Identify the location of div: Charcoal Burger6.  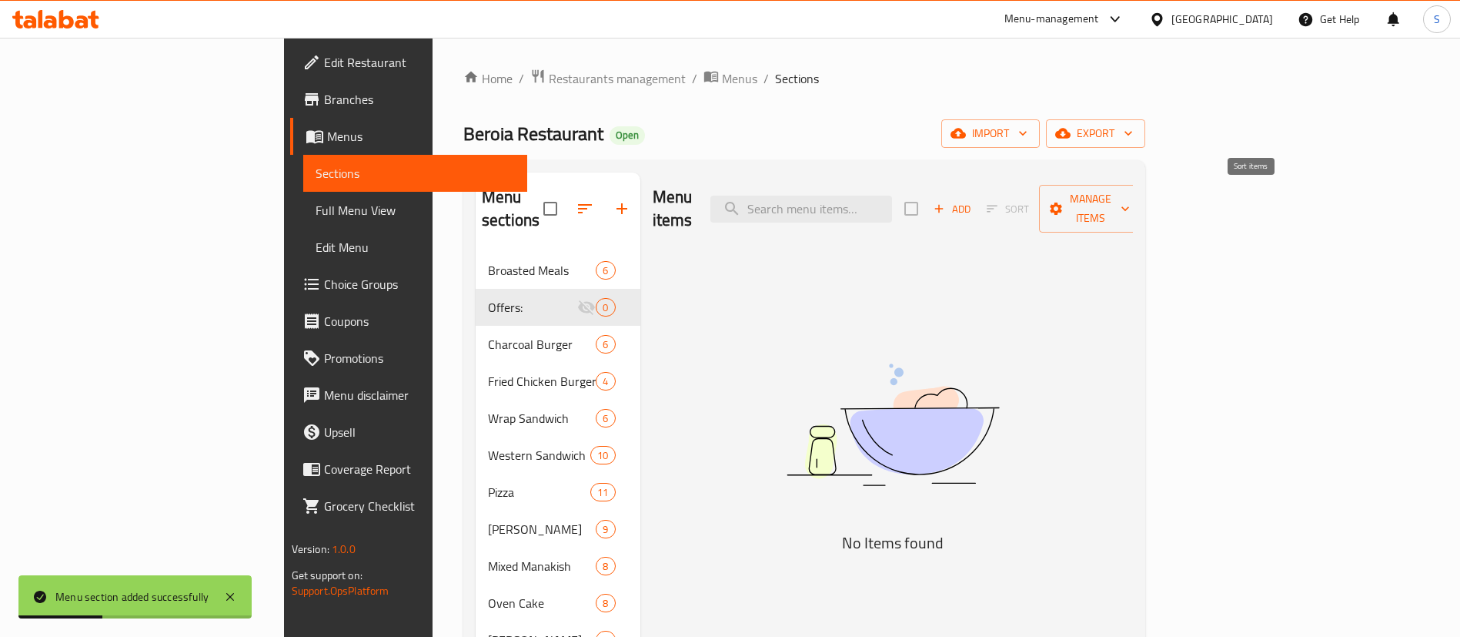
(558, 344).